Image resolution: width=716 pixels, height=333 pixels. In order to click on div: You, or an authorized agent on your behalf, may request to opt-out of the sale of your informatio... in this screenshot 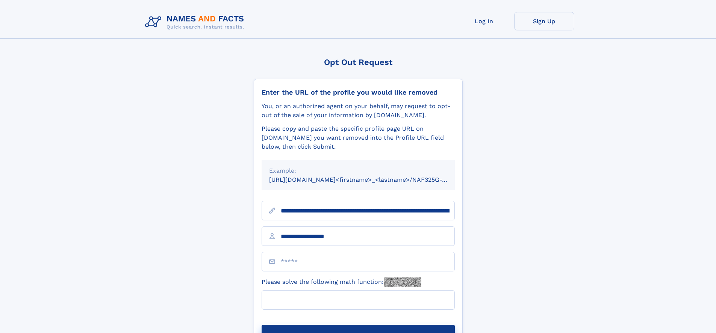, I will do `click(358, 111)`.